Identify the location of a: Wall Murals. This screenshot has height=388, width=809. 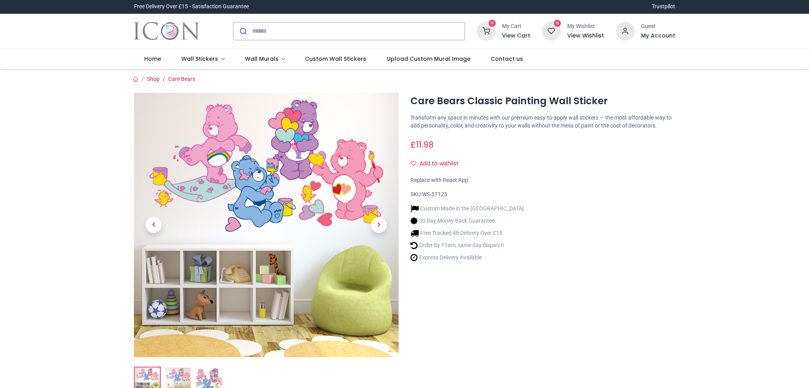
(265, 59).